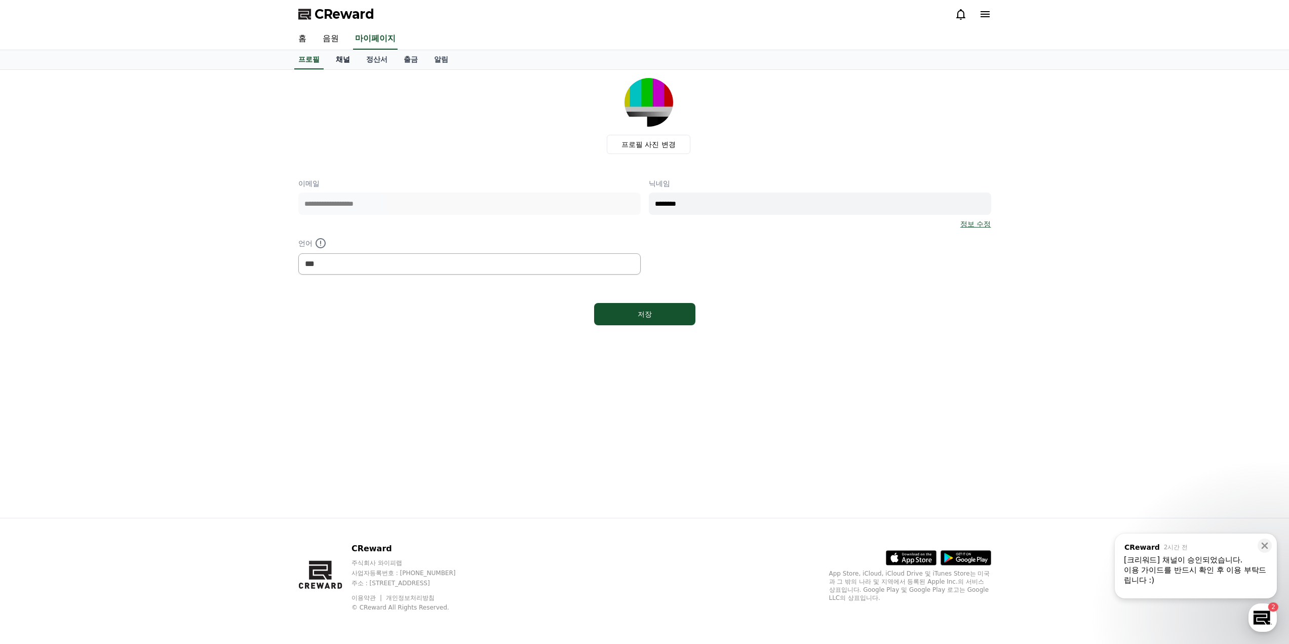 Image resolution: width=1289 pixels, height=644 pixels. I want to click on span: CReward, so click(344, 14).